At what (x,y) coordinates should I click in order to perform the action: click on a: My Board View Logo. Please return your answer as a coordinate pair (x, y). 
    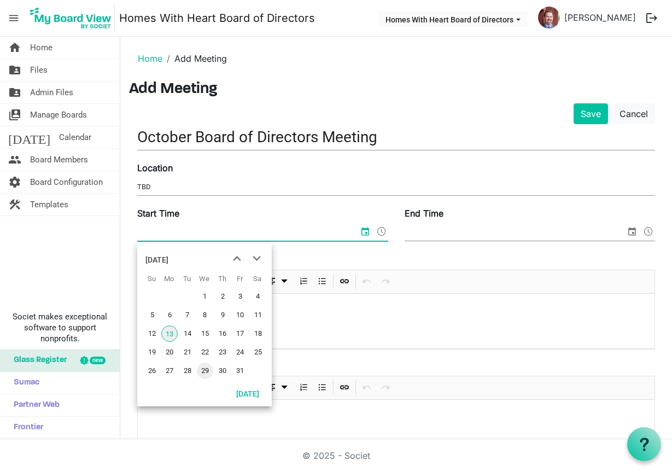
    Looking at the image, I should click on (73, 18).